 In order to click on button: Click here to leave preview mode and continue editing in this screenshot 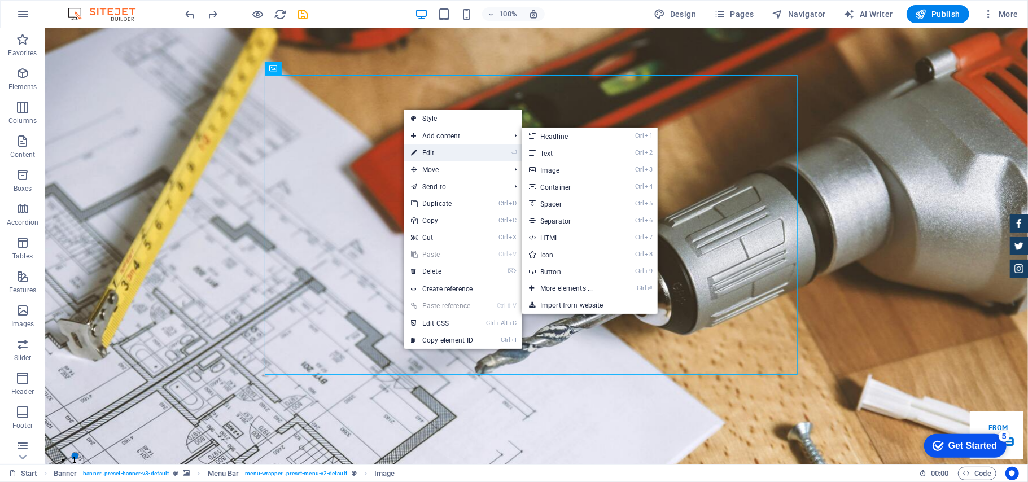, I will do `click(258, 14)`.